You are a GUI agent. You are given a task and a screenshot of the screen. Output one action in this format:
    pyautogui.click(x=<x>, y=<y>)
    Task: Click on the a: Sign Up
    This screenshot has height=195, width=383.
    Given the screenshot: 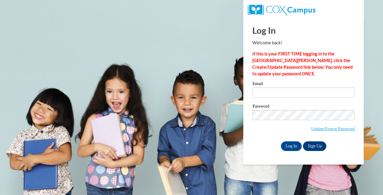 What is the action you would take?
    pyautogui.click(x=315, y=146)
    